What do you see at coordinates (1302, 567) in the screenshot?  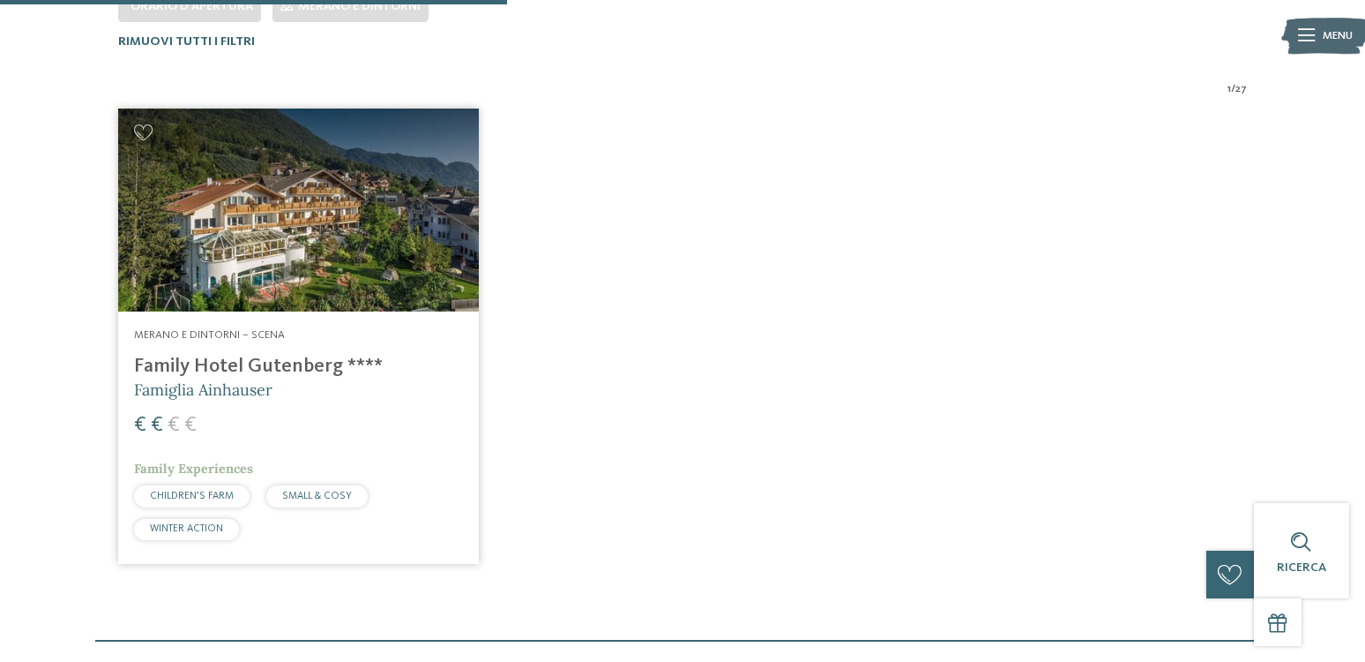 I see `span: Ricerca` at bounding box center [1302, 567].